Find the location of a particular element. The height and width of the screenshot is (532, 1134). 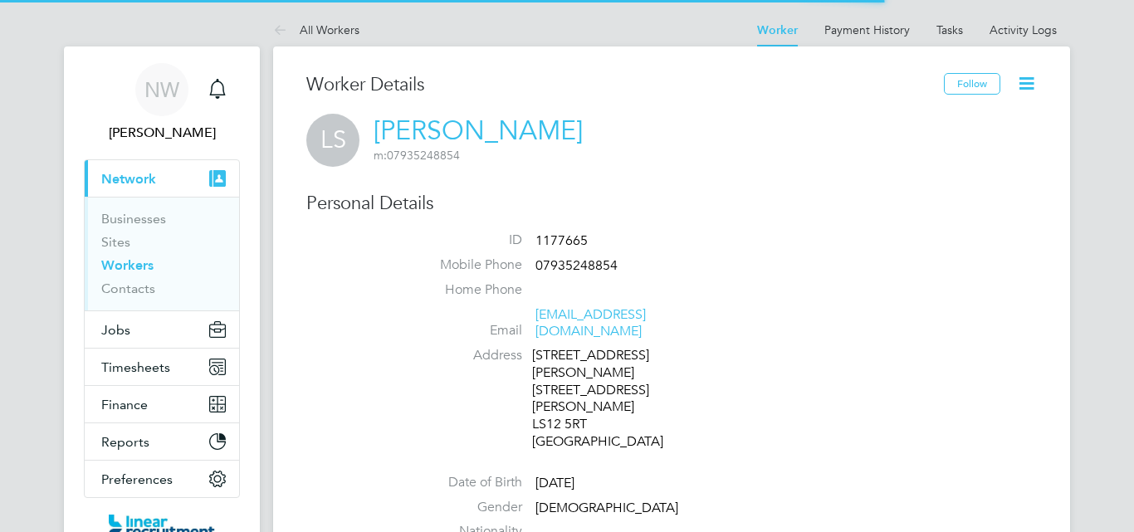

span: Network is located at coordinates (129, 178).